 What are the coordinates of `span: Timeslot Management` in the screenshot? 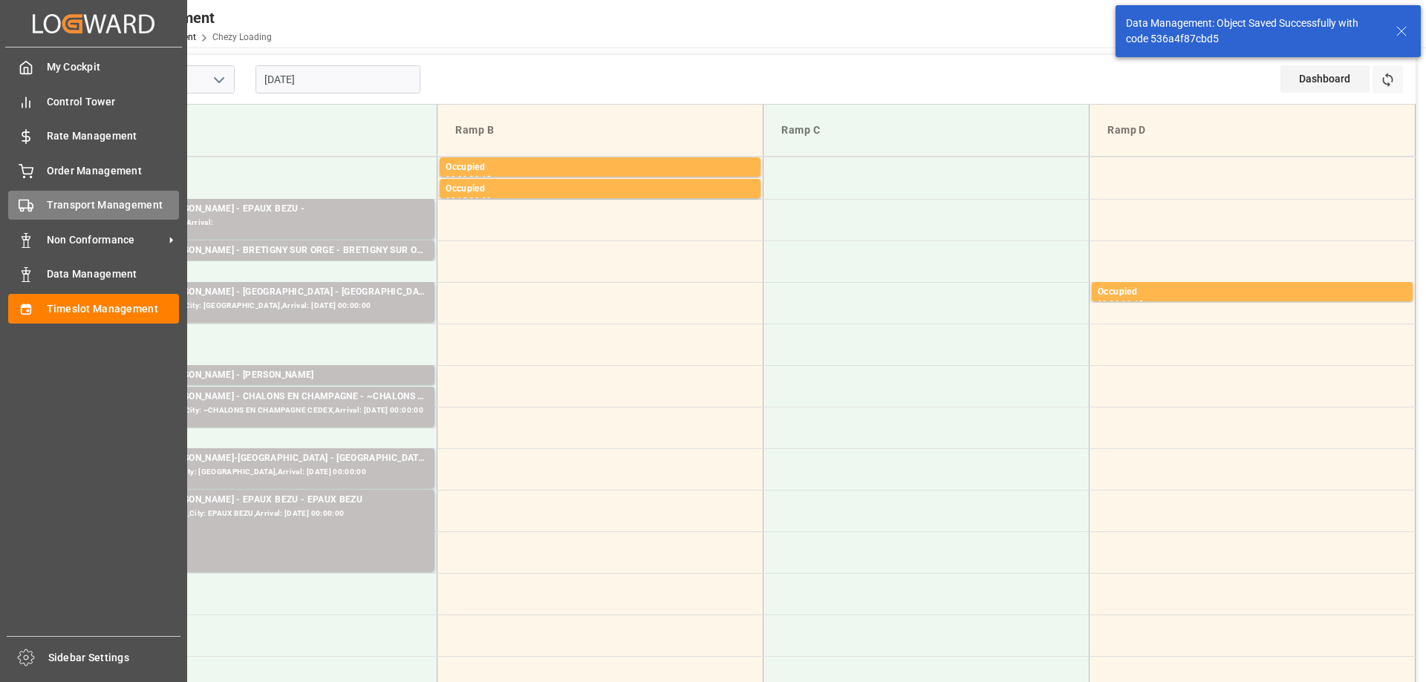 It's located at (113, 309).